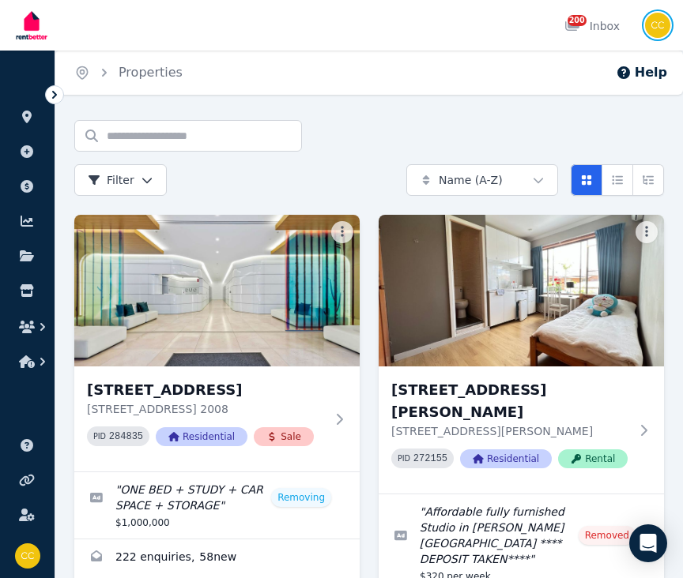 This screenshot has width=683, height=578. I want to click on button: Card view, so click(586, 180).